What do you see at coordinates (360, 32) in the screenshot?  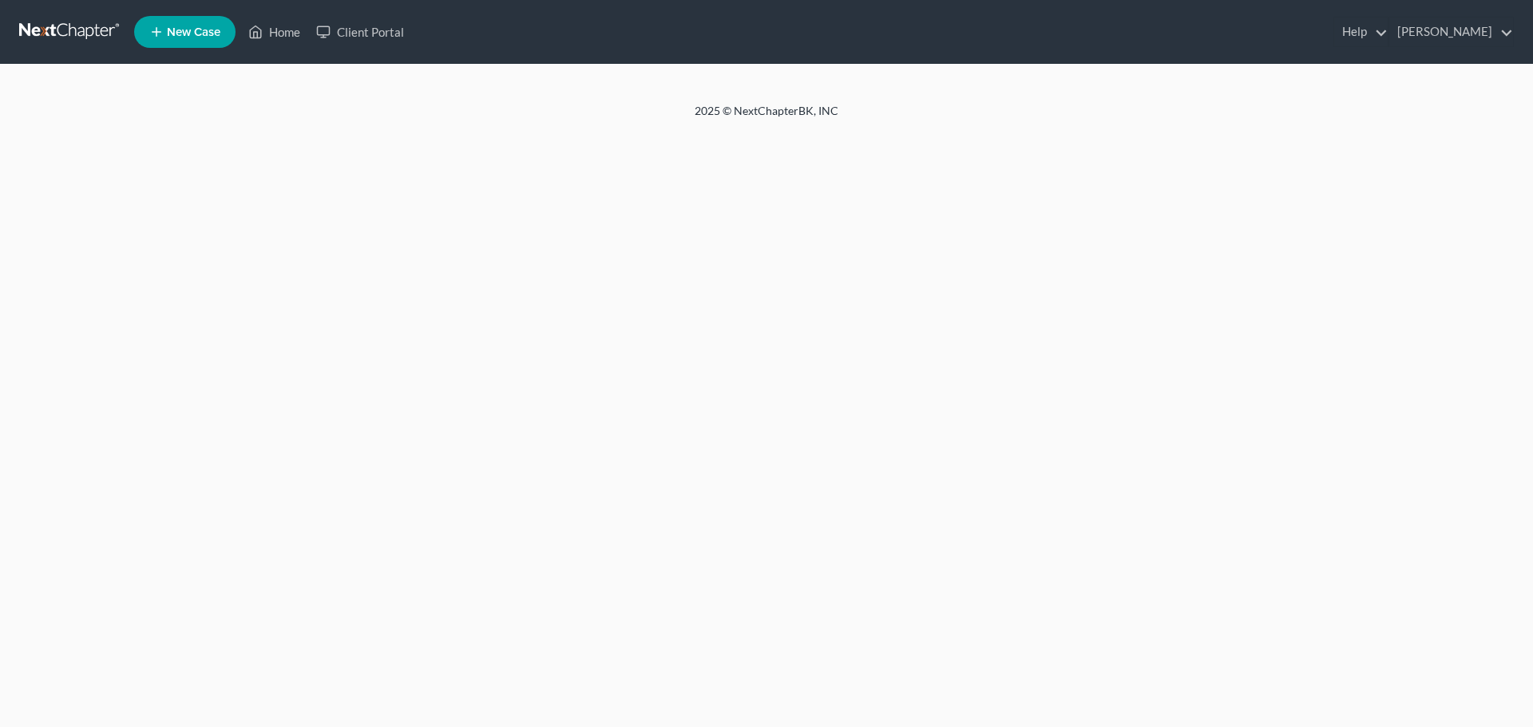 I see `a: Client Portal` at bounding box center [360, 32].